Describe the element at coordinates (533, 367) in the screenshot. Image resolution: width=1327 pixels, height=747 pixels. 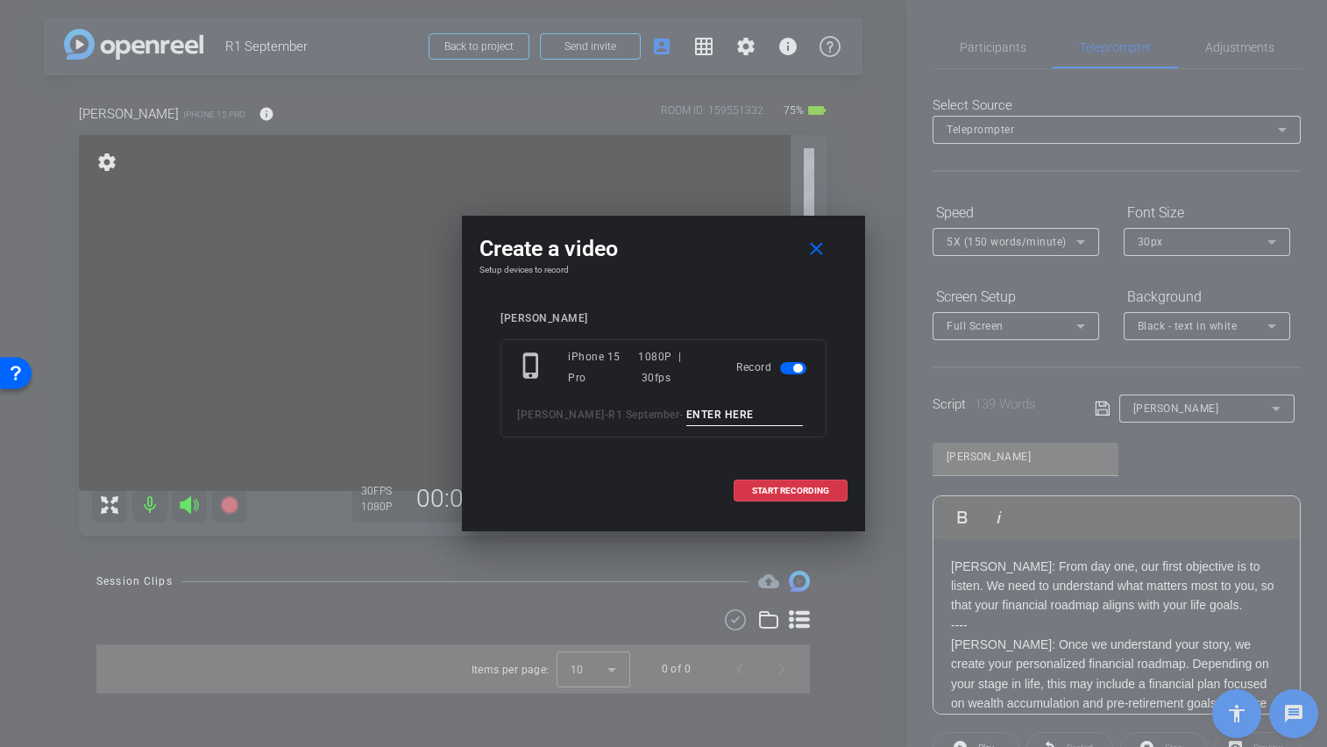
I see `mat-icon: phone_iphone` at that location.